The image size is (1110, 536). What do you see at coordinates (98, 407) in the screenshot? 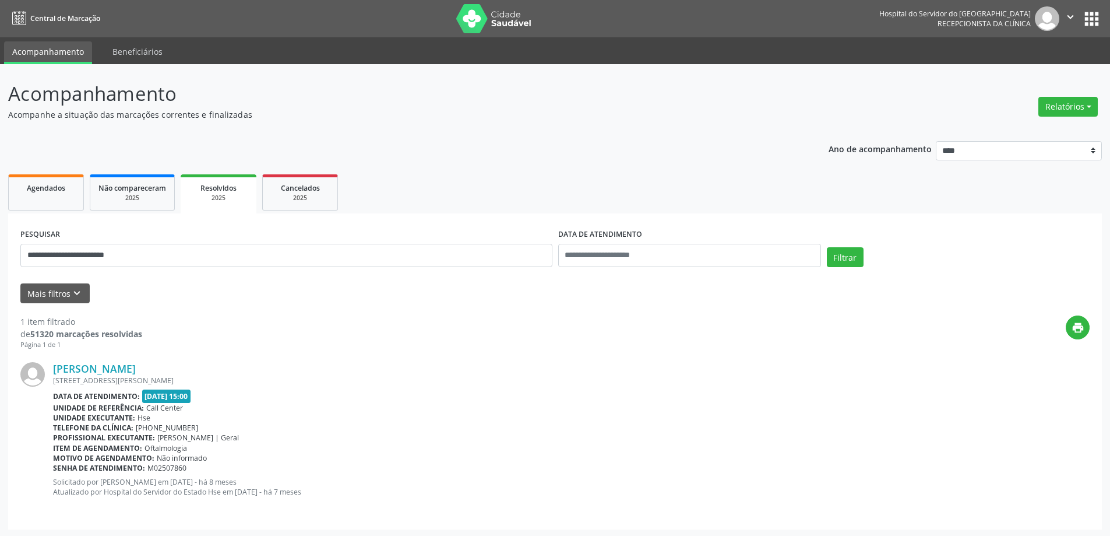
I see `b: Unidade de referência:` at bounding box center [98, 407].